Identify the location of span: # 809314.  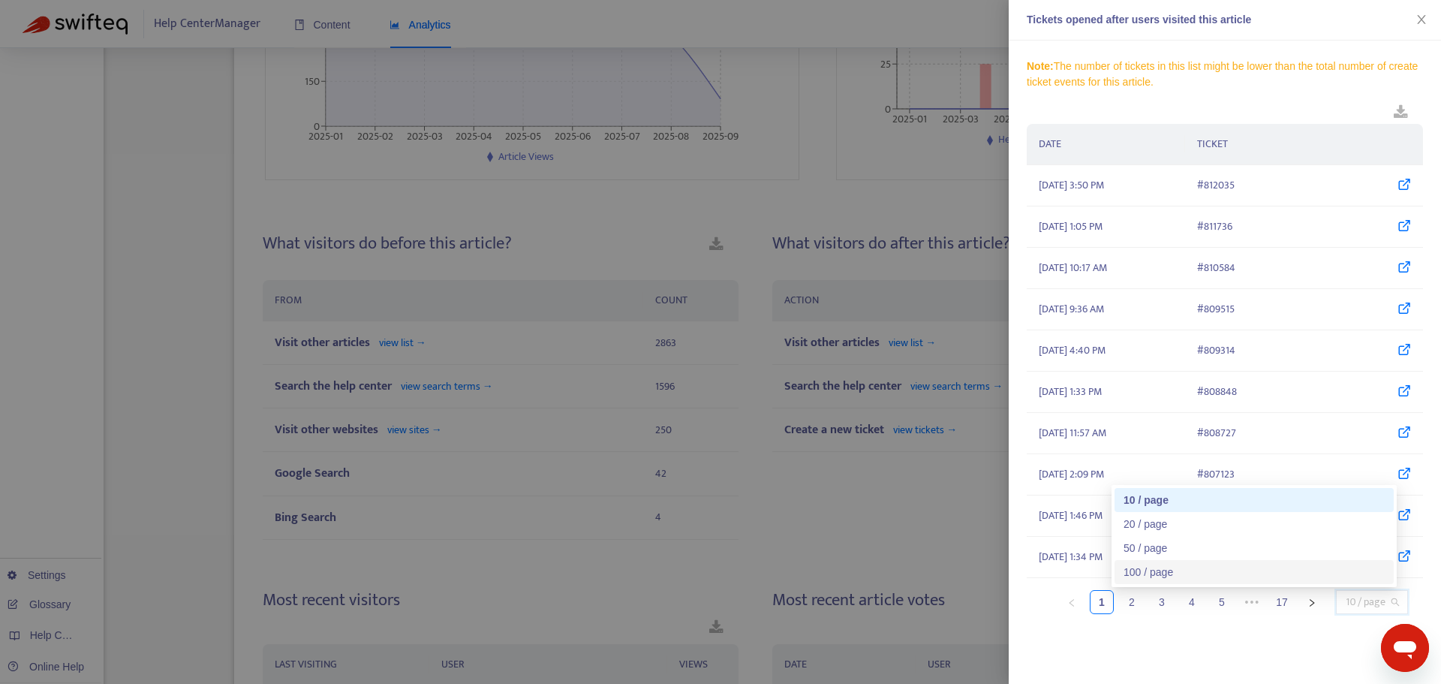
(1216, 350).